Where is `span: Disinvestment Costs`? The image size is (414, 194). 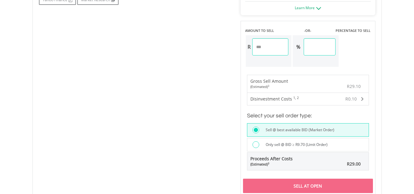
span: Disinvestment Costs is located at coordinates (272, 99).